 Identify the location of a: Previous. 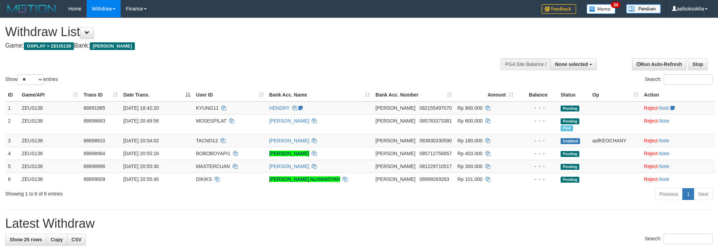
(668, 194).